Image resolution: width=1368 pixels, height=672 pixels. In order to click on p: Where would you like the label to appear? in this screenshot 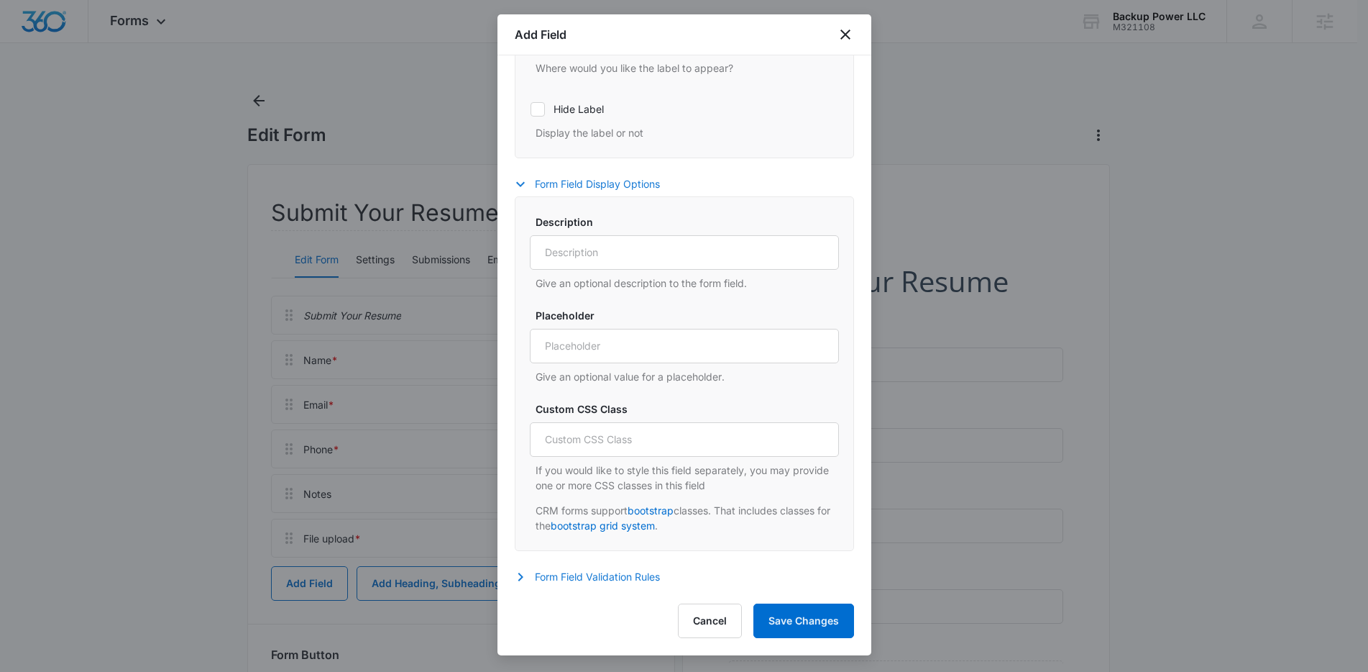, I will do `click(687, 68)`.